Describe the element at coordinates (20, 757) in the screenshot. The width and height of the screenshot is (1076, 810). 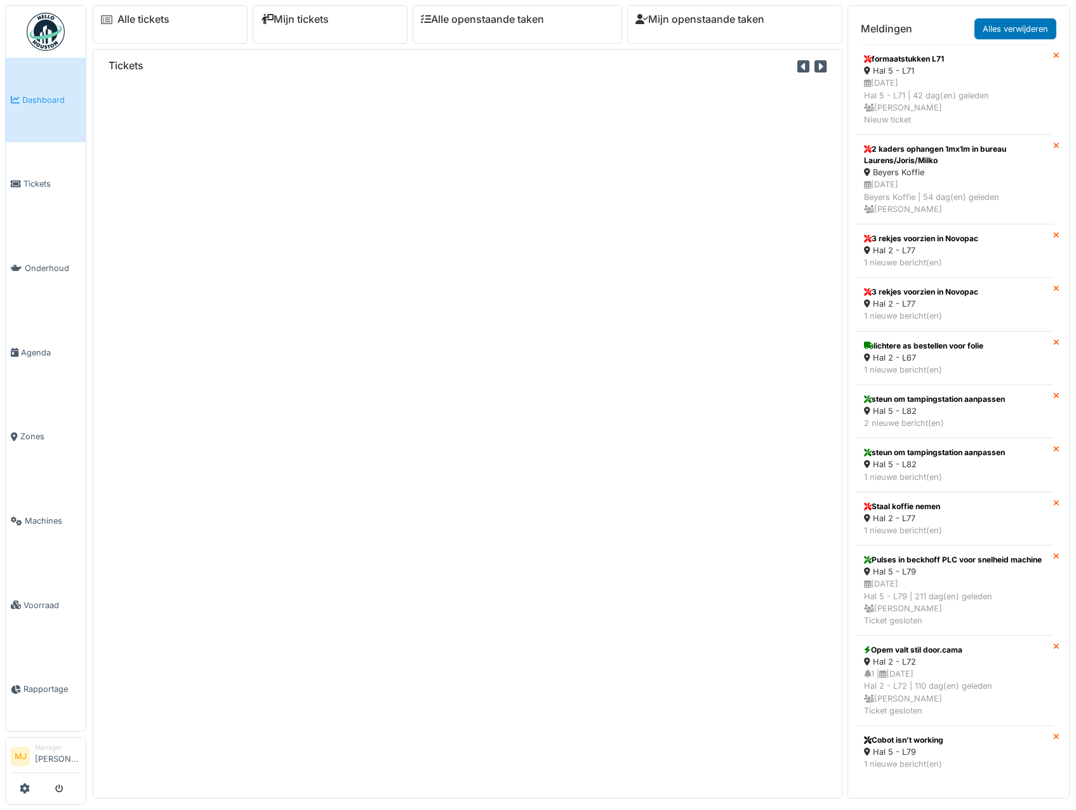
I see `li: MJ` at that location.